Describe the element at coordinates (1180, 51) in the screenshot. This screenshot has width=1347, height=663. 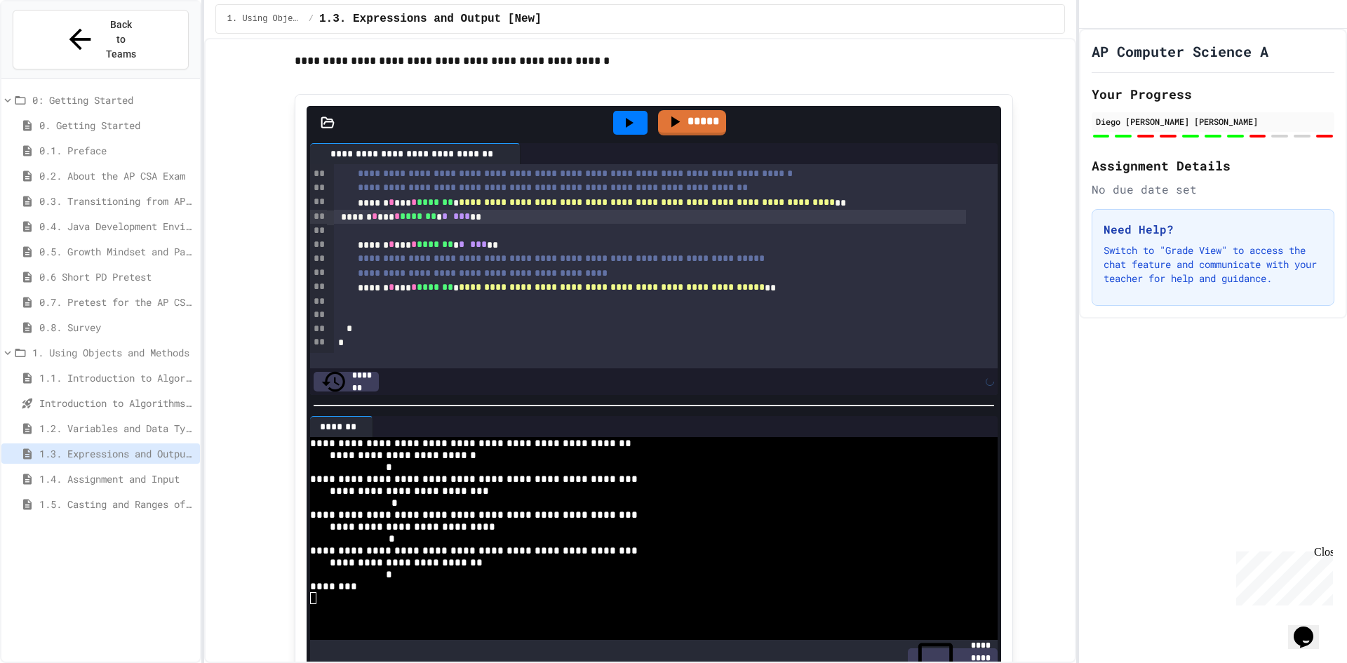
I see `h1: AP Computer Science A` at that location.